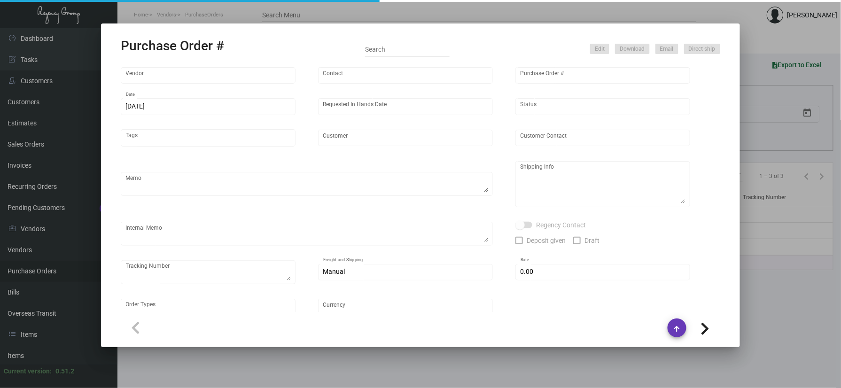 This screenshot has width=841, height=388. What do you see at coordinates (702, 49) in the screenshot?
I see `span: Direct ship` at bounding box center [702, 49].